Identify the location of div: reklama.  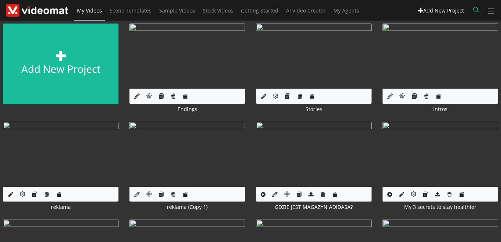
(61, 206).